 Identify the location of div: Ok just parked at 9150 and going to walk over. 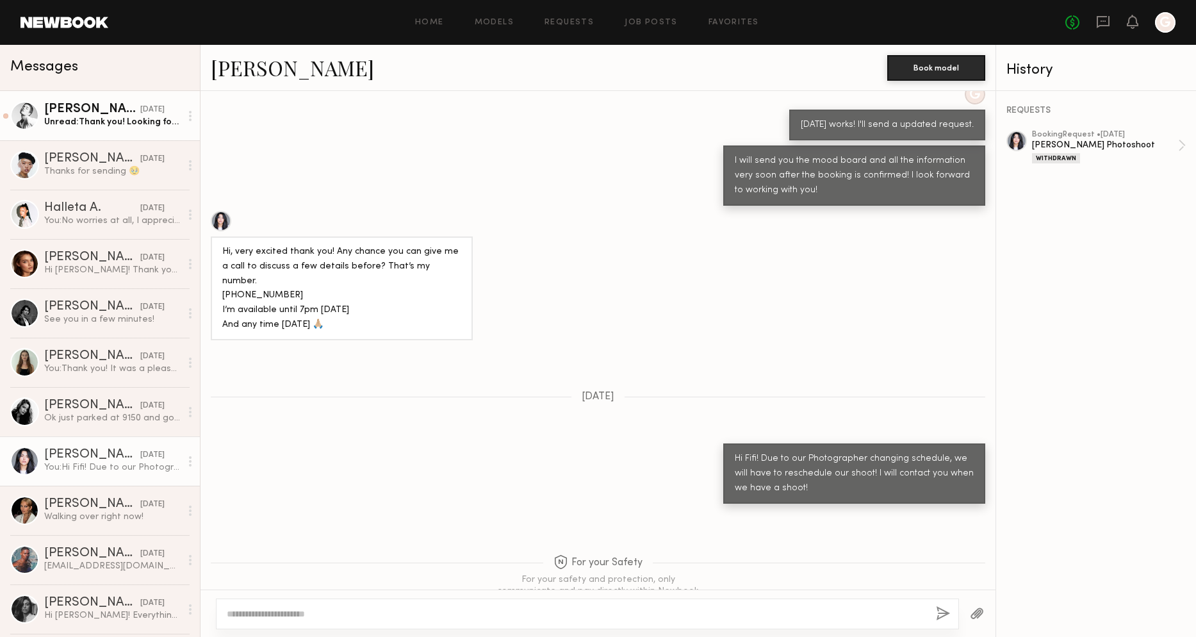
(112, 418).